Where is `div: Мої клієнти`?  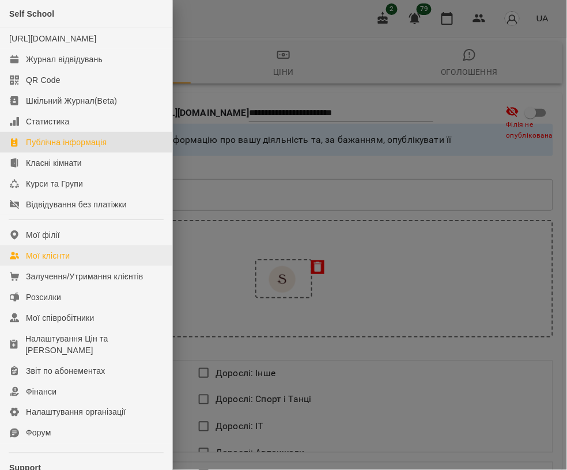 div: Мої клієнти is located at coordinates (48, 256).